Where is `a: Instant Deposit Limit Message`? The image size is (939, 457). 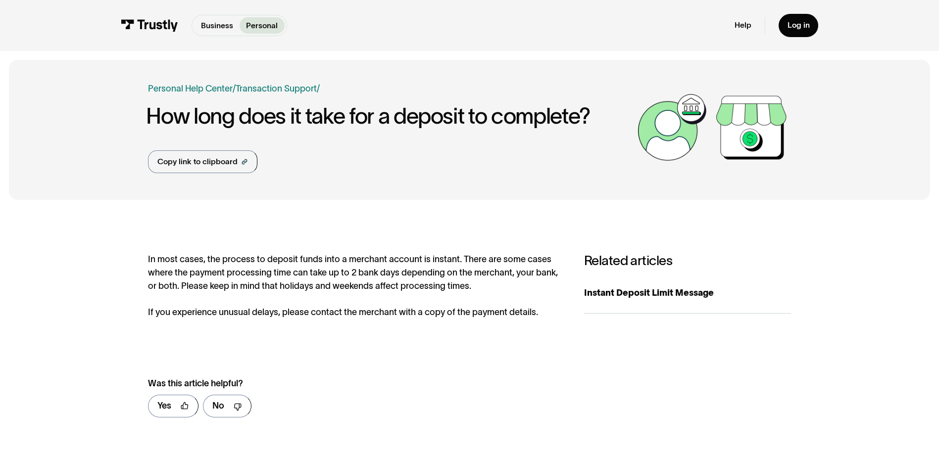 a: Instant Deposit Limit Message is located at coordinates (687, 293).